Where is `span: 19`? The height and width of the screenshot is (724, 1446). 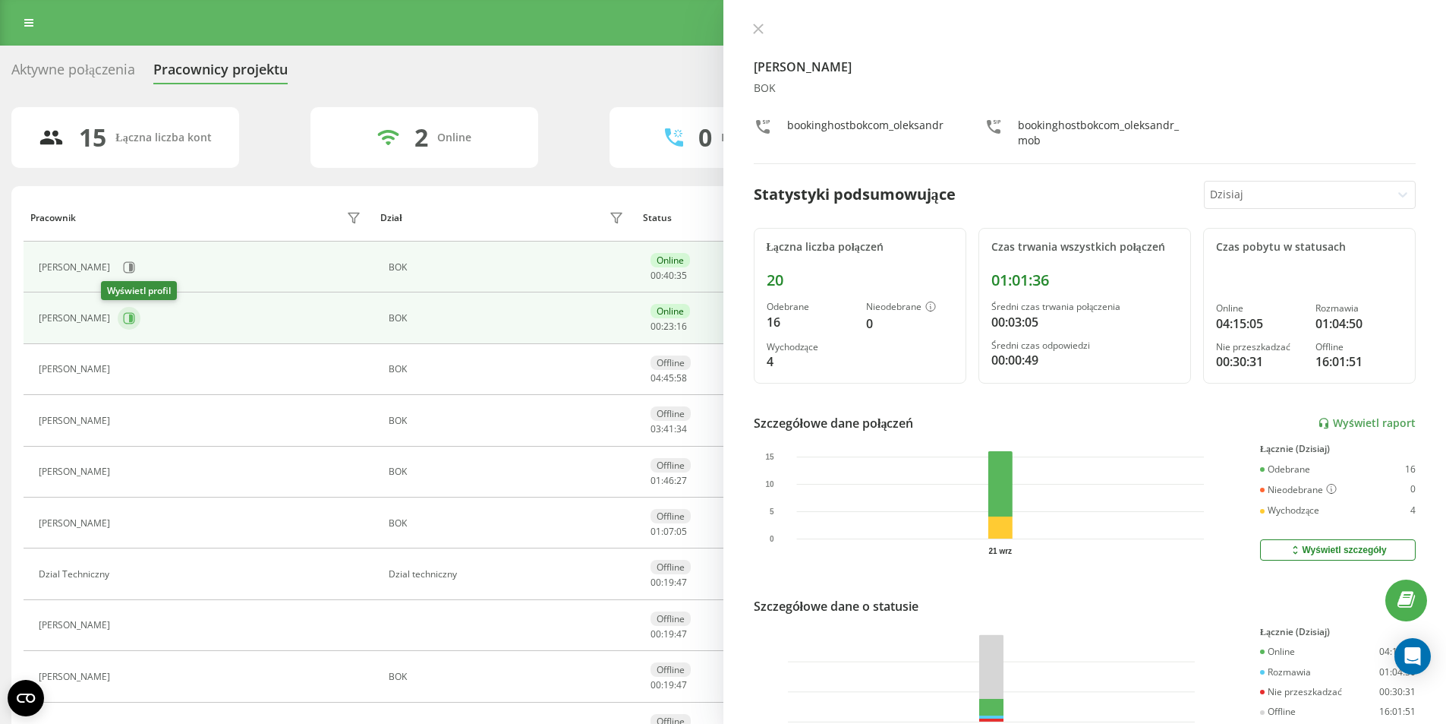 span: 19 is located at coordinates (669, 633).